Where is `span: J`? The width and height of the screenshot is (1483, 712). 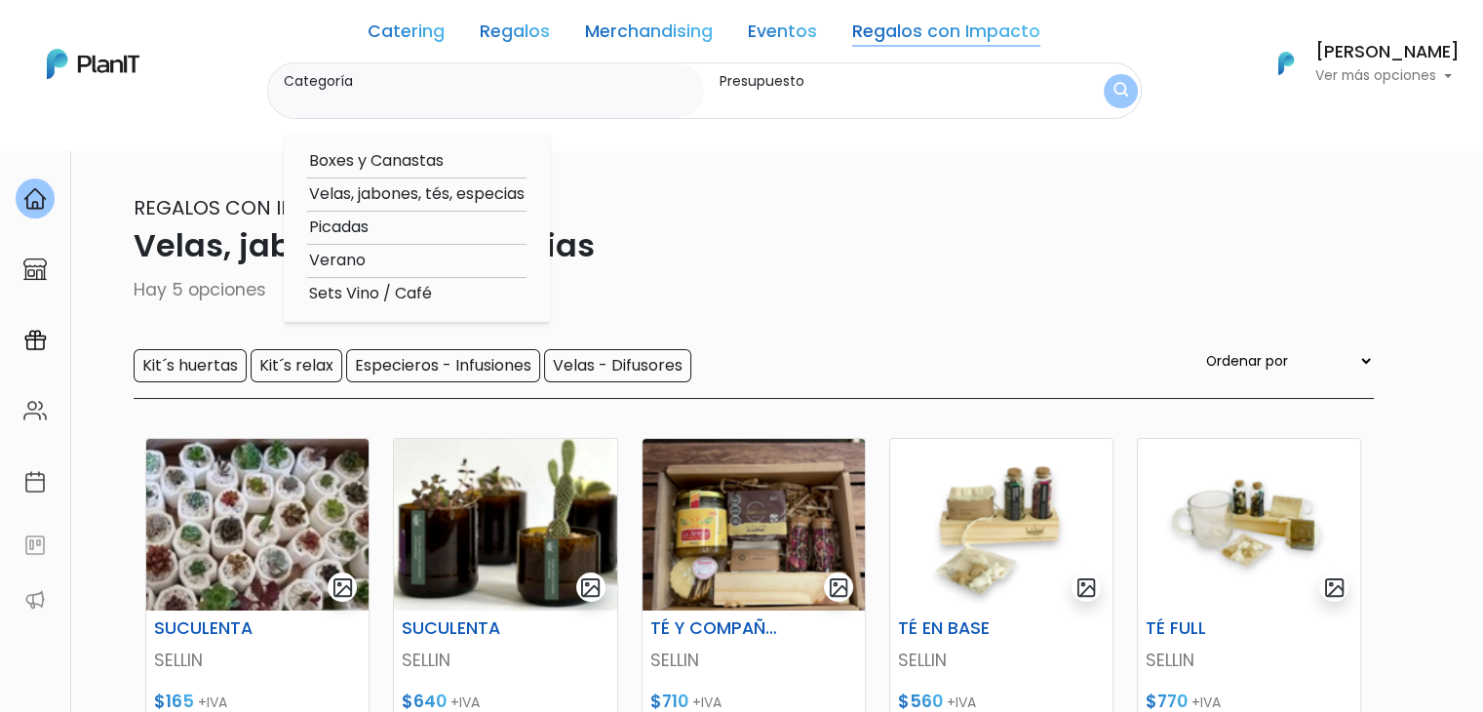
span: J is located at coordinates (216, 137).